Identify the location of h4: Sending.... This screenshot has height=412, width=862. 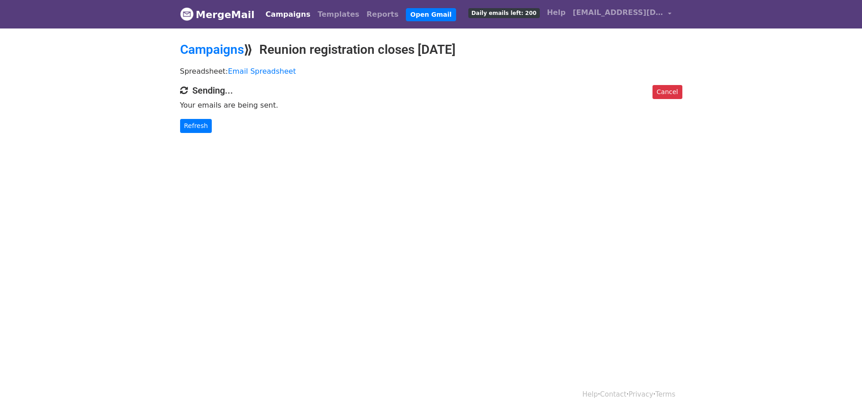
(431, 90).